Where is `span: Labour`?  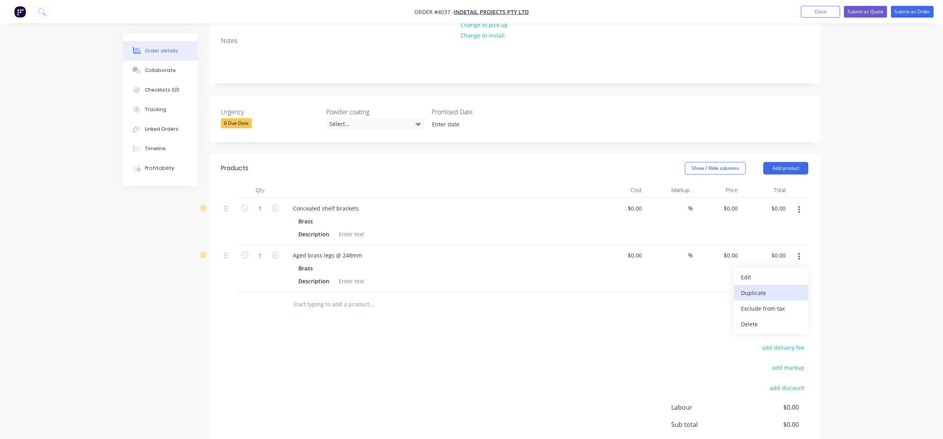 span: Labour is located at coordinates (706, 408).